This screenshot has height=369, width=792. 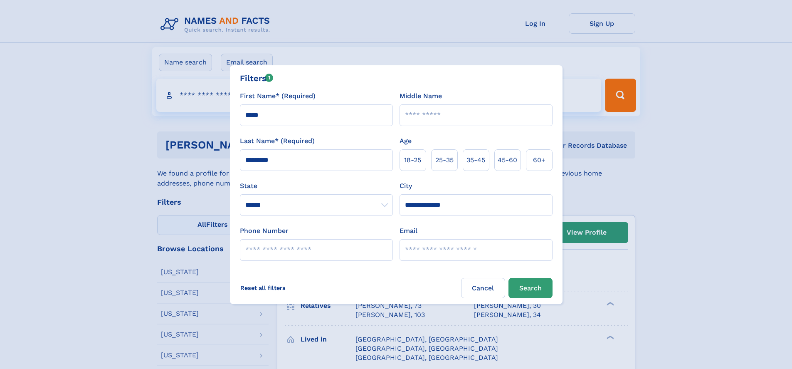 What do you see at coordinates (317, 186) in the screenshot?
I see `label: State` at bounding box center [317, 186].